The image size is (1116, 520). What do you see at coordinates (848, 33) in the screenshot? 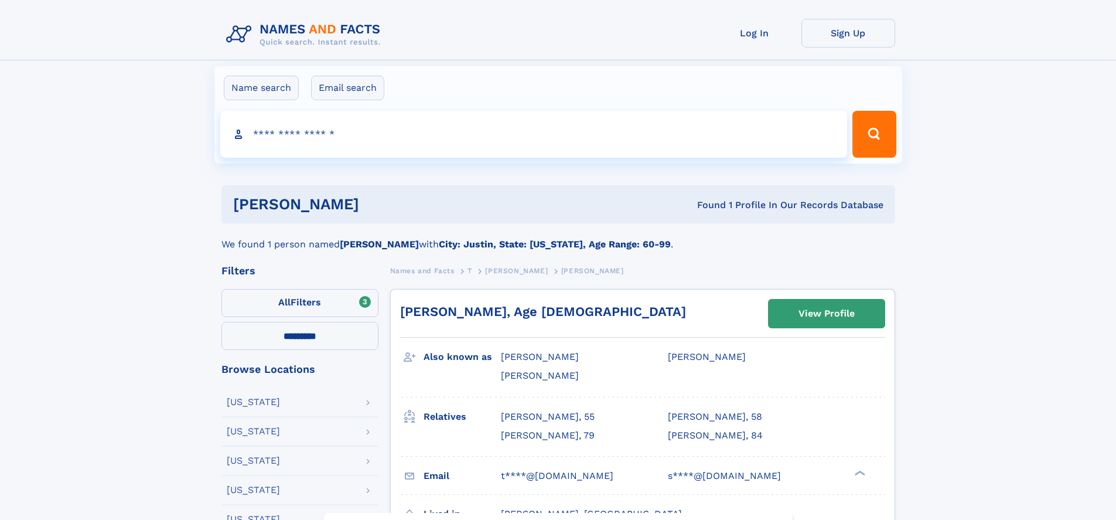
I see `a: Sign Up` at bounding box center [848, 33].